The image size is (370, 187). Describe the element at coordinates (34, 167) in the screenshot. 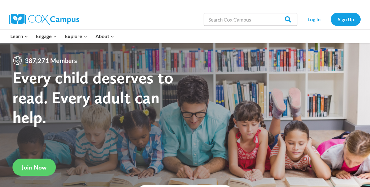

I see `span: Join Now` at that location.